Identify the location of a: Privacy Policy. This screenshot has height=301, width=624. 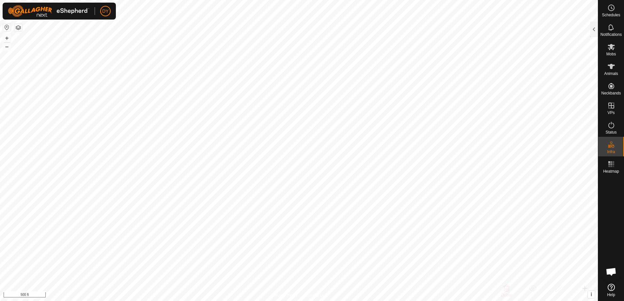
(285, 296).